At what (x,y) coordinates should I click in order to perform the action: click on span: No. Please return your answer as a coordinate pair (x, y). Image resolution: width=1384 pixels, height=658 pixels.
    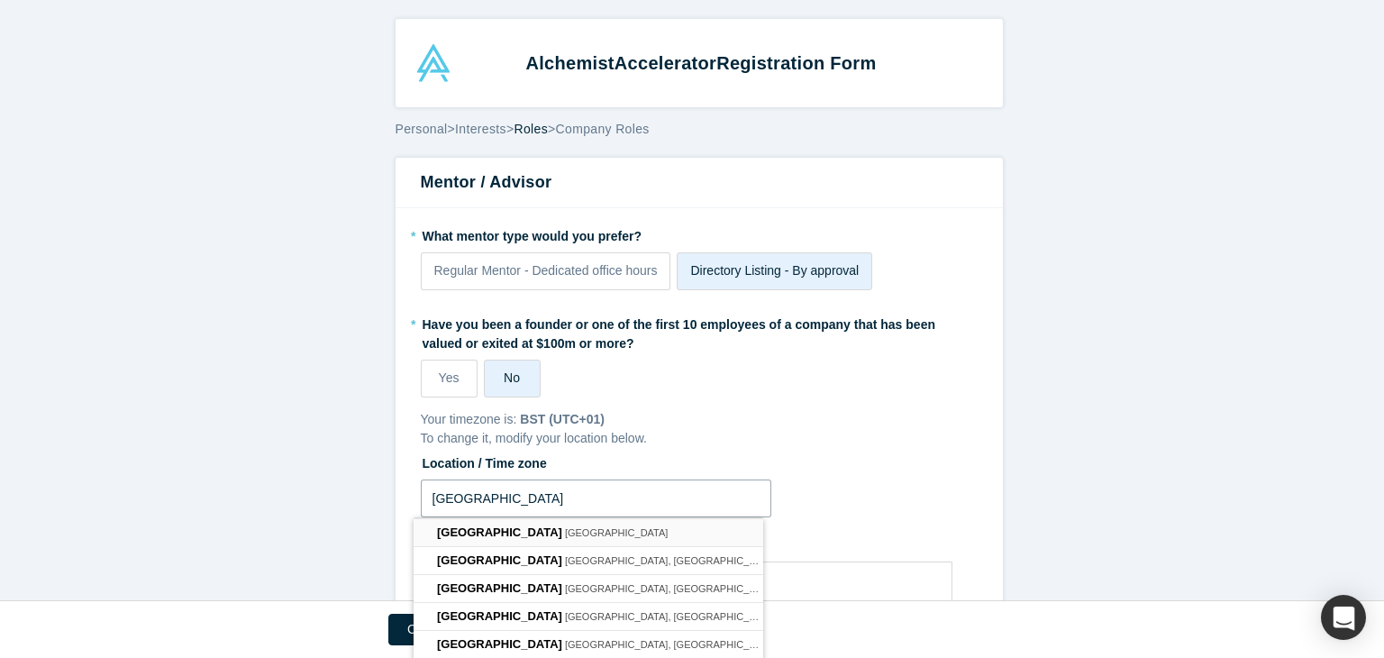
    Looking at the image, I should click on (512, 378).